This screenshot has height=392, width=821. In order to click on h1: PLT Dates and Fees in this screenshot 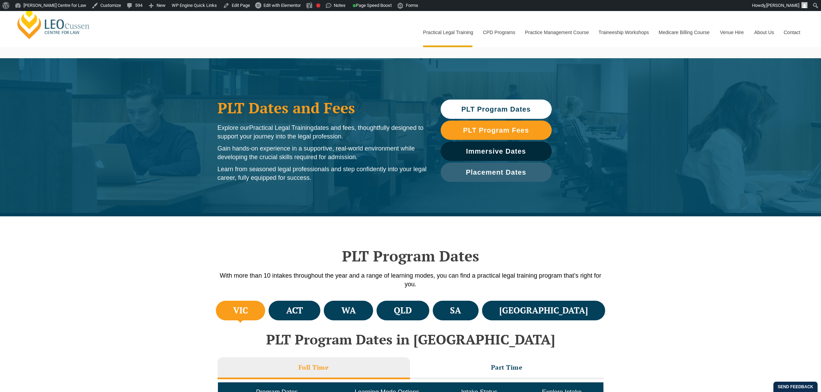, I will do `click(322, 108)`.